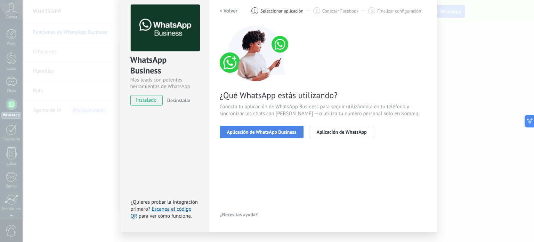 The height and width of the screenshot is (242, 534). I want to click on span: 1, so click(255, 11).